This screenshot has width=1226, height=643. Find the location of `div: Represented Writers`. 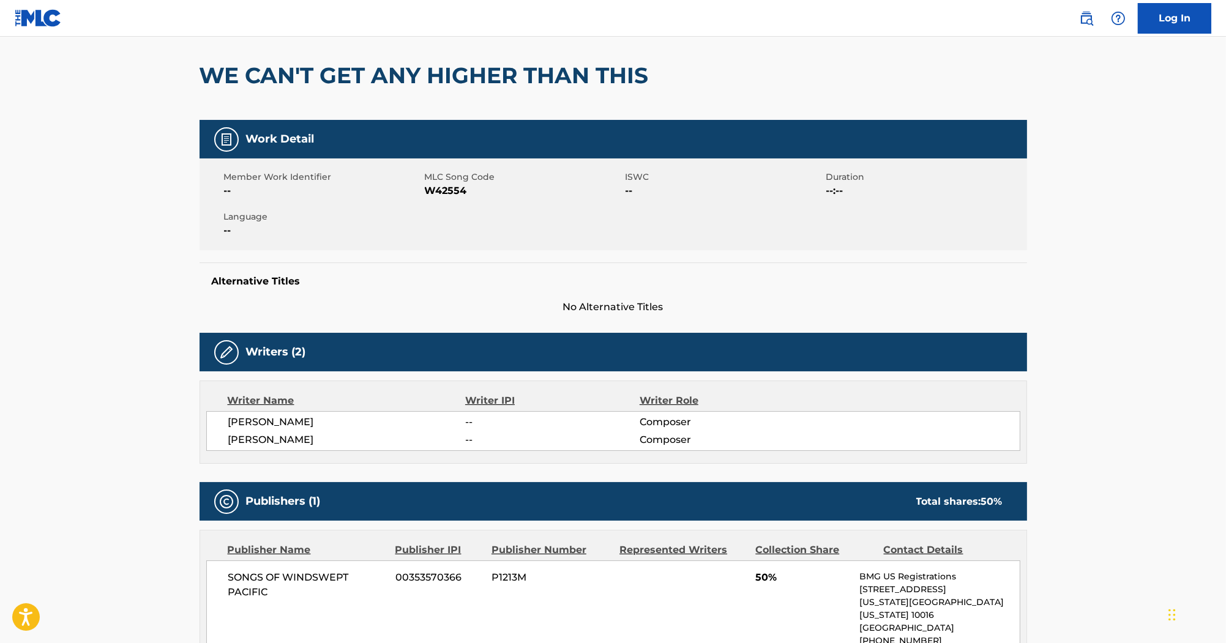

div: Represented Writers is located at coordinates (682, 550).